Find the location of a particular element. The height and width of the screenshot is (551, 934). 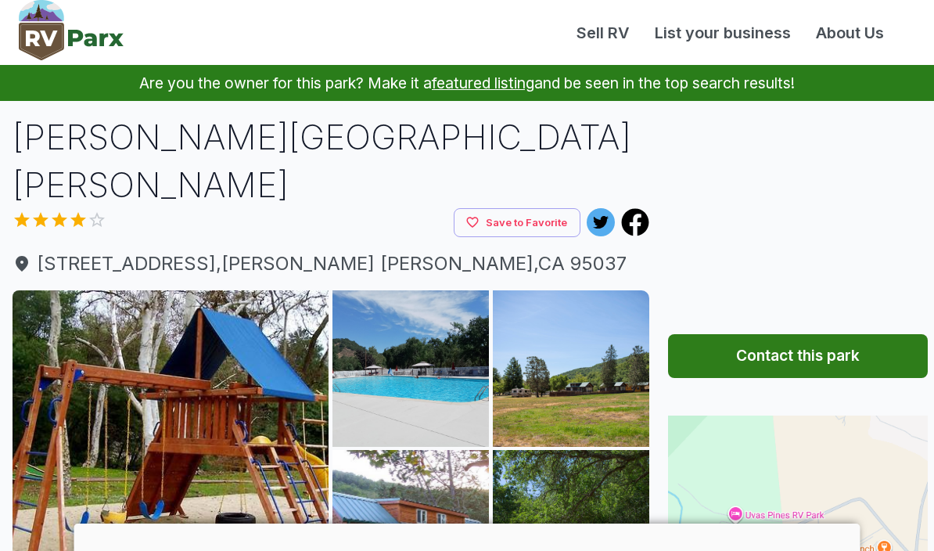

img: AAcXr8pwjBAPkHoxJ3bwrDKI5cyC0ry9kIb7dibU2ZXlSAQPrUZQ9yiEggOrdJ5rkbpQ9uJPQIWpJ0ElG_MzvI1U_R2Ynz-ZN... is located at coordinates (571, 368).